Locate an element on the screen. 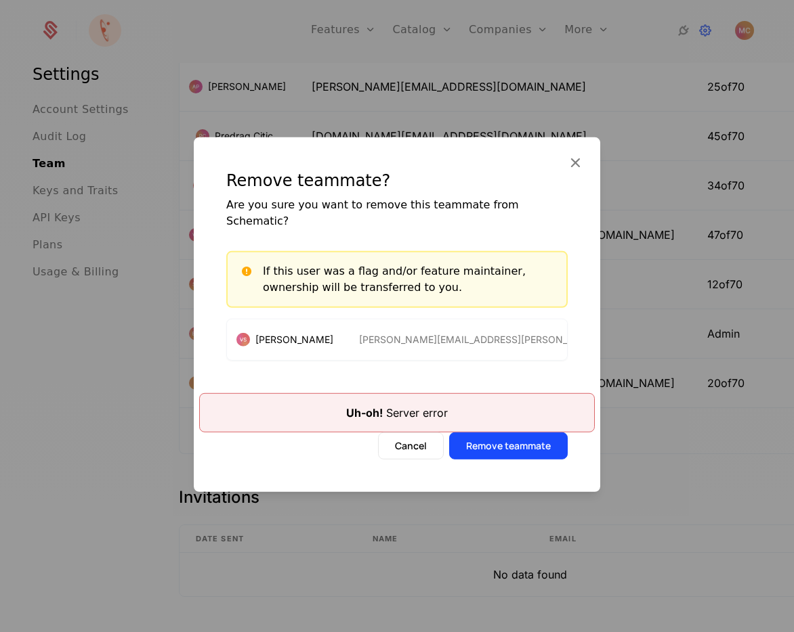 Image resolution: width=794 pixels, height=632 pixels. img: Veljko Stanojevic is located at coordinates (243, 340).